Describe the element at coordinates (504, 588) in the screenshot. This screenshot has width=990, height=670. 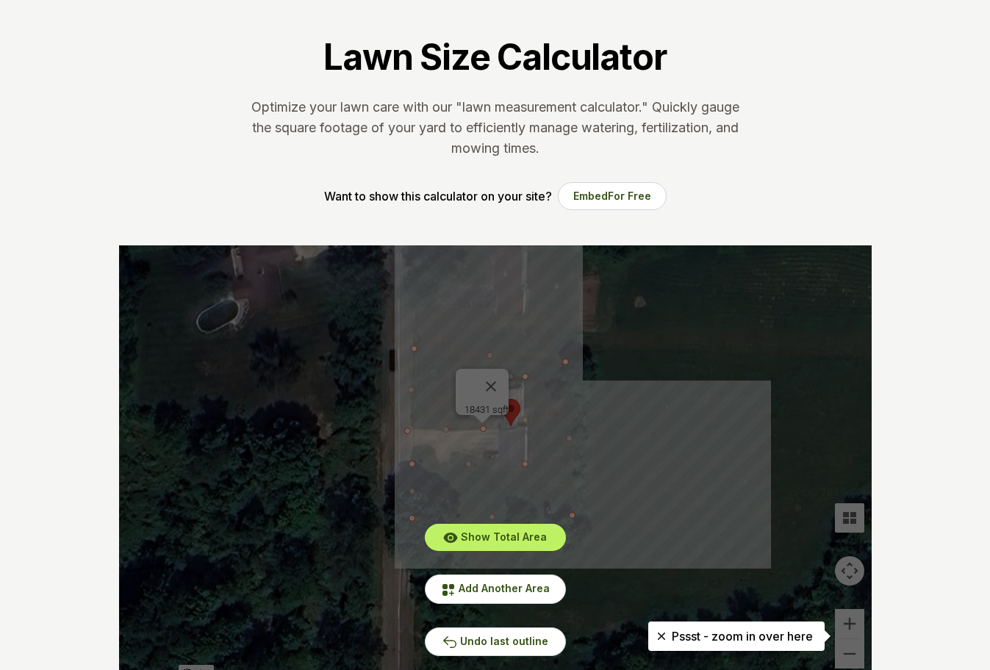
I see `span: Add Another Area` at that location.